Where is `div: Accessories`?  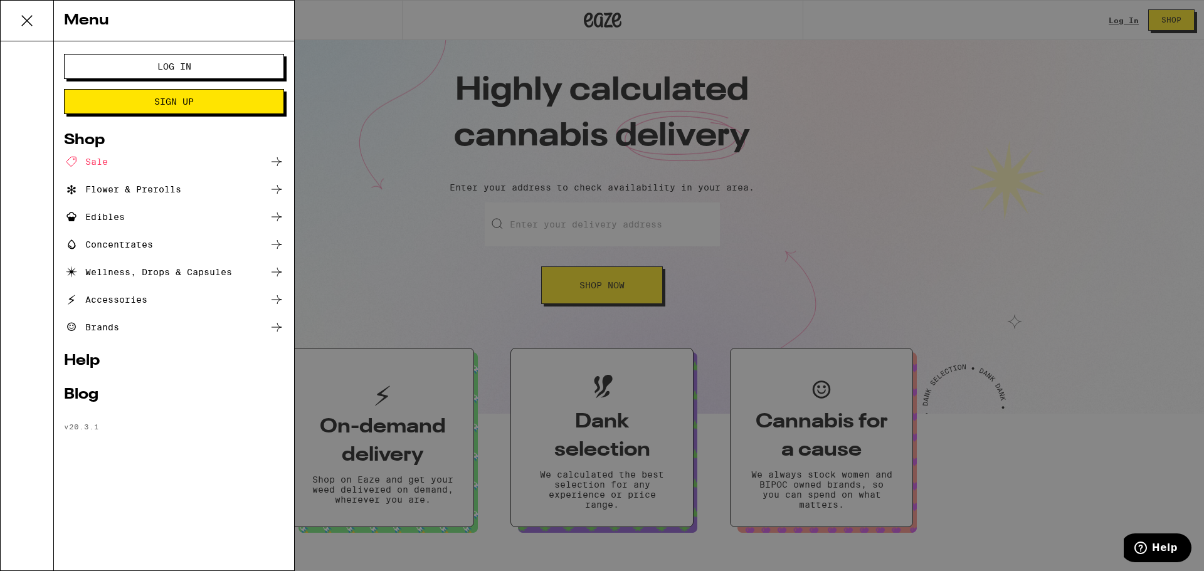
div: Accessories is located at coordinates (105, 300).